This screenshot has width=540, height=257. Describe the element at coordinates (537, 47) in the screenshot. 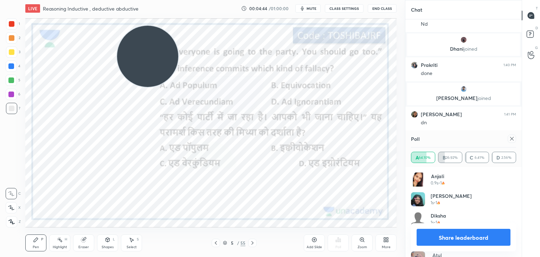

I see `p: G` at that location.